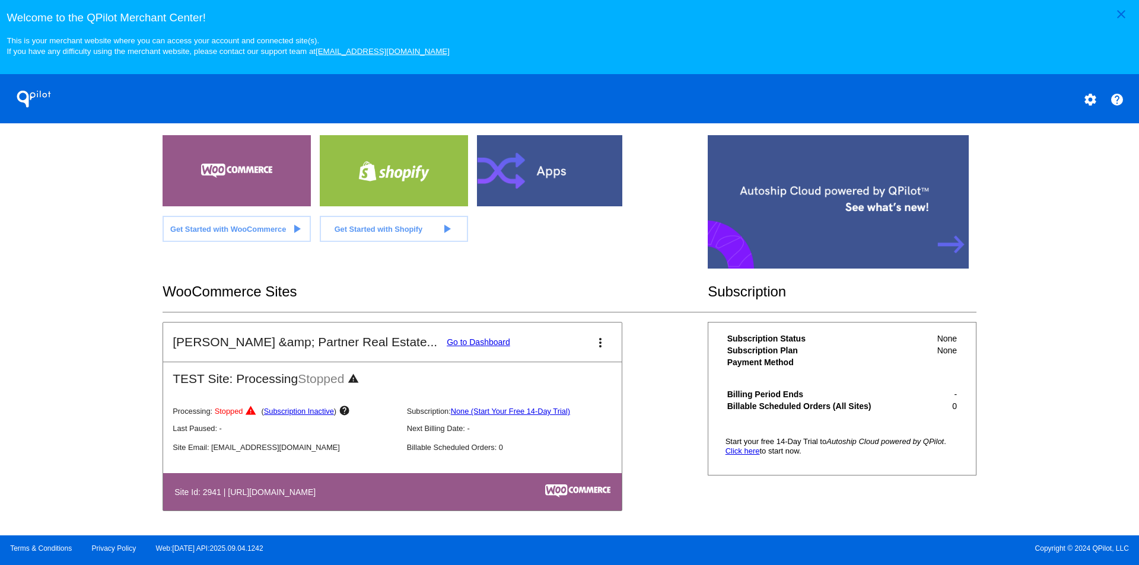 Image resolution: width=1139 pixels, height=565 pixels. What do you see at coordinates (569, 18) in the screenshot?
I see `h3: Welcome to the QPilot Merchant Center!` at bounding box center [569, 18].